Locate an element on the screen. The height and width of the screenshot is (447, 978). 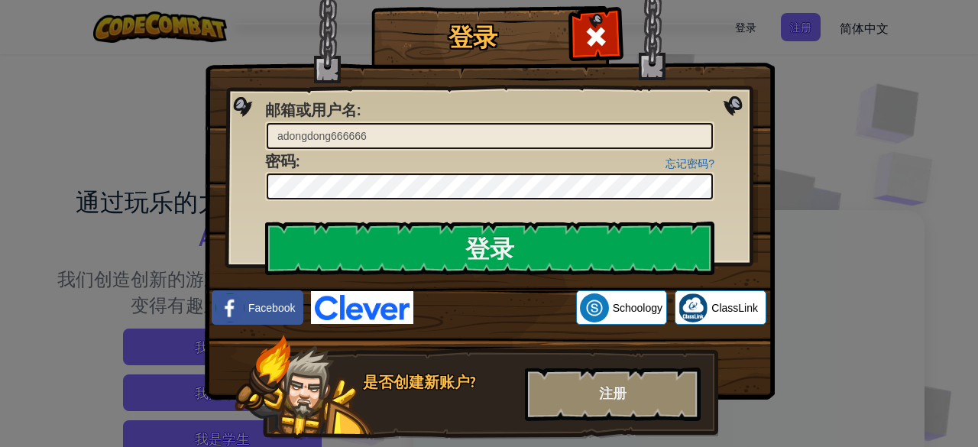
span: ClassLink is located at coordinates (735, 308).